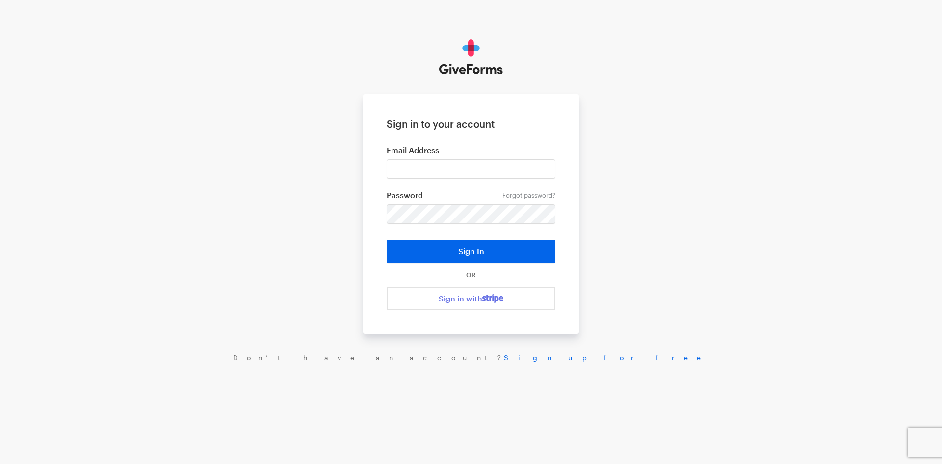 This screenshot has height=464, width=942. What do you see at coordinates (471, 298) in the screenshot?
I see `a: Sign in with` at bounding box center [471, 298].